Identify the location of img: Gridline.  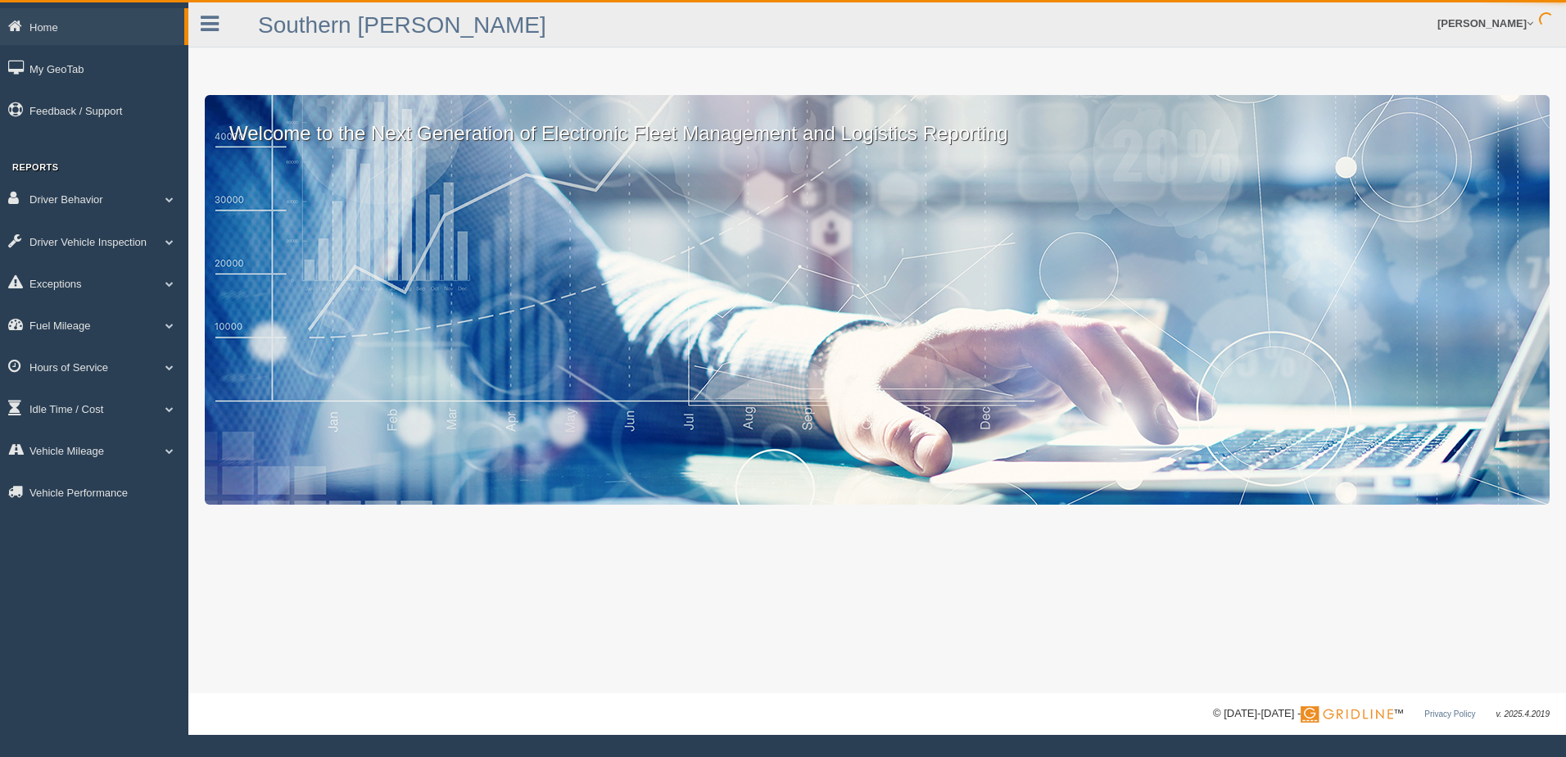
(1347, 714).